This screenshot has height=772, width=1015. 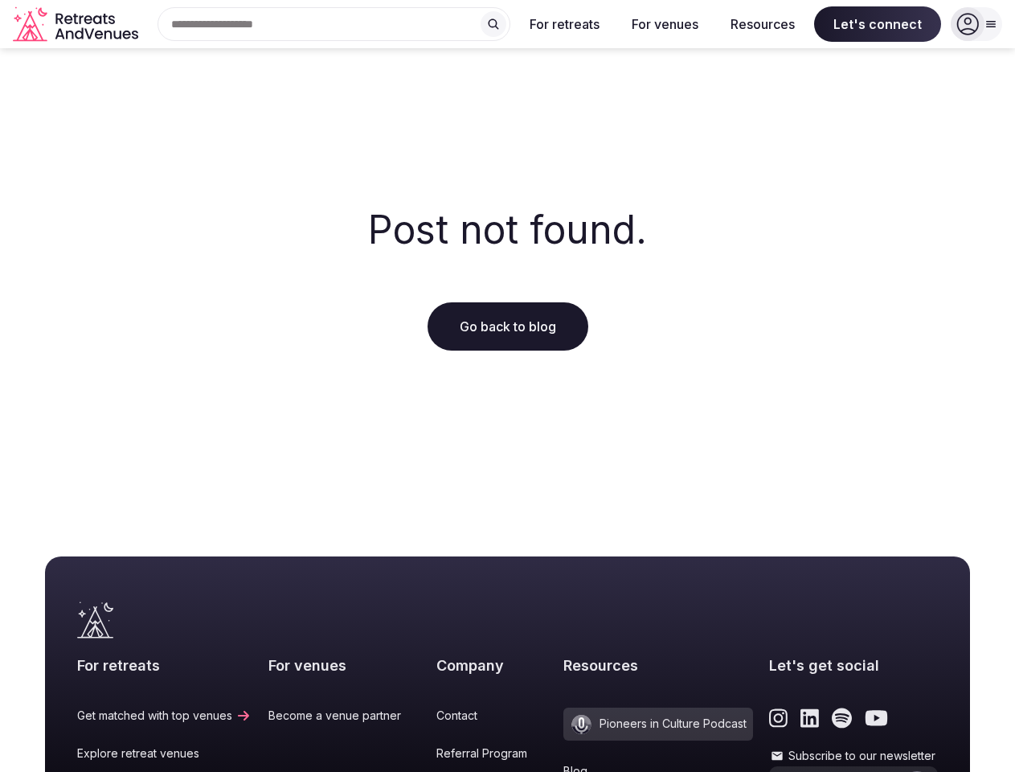 What do you see at coordinates (658, 665) in the screenshot?
I see `h2: Resources` at bounding box center [658, 665].